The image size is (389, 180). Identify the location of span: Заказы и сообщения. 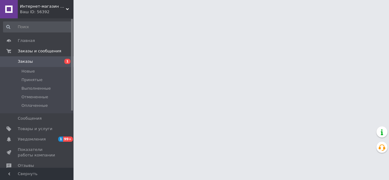
(40, 51).